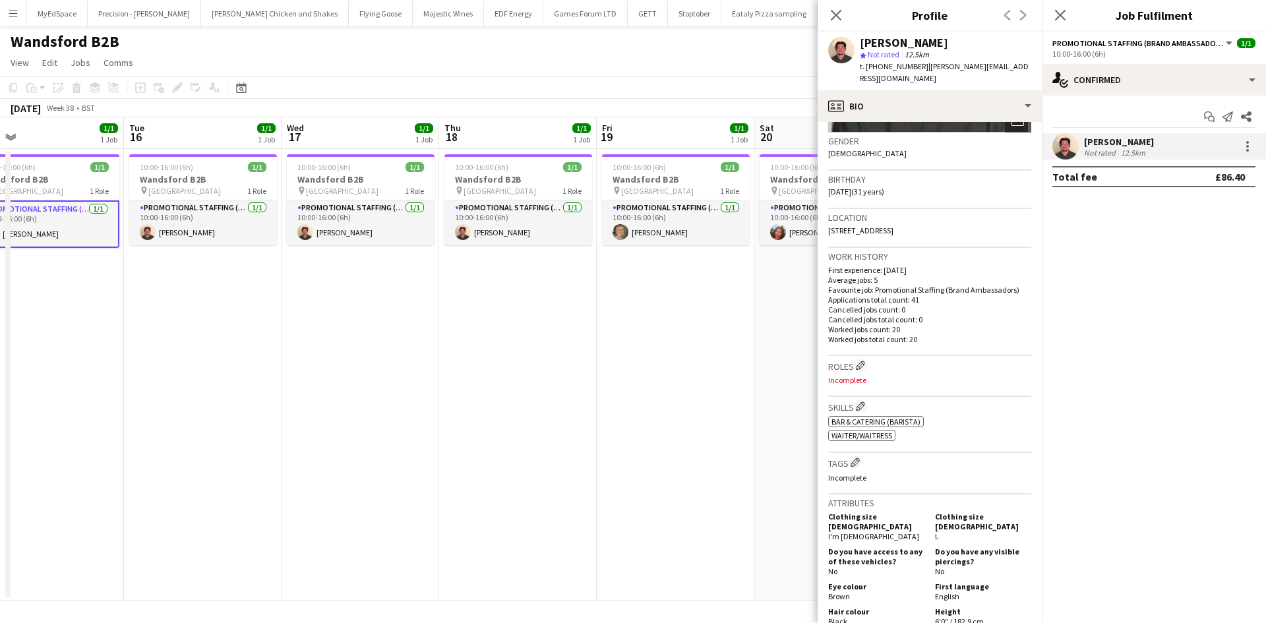  I want to click on span: English, so click(947, 596).